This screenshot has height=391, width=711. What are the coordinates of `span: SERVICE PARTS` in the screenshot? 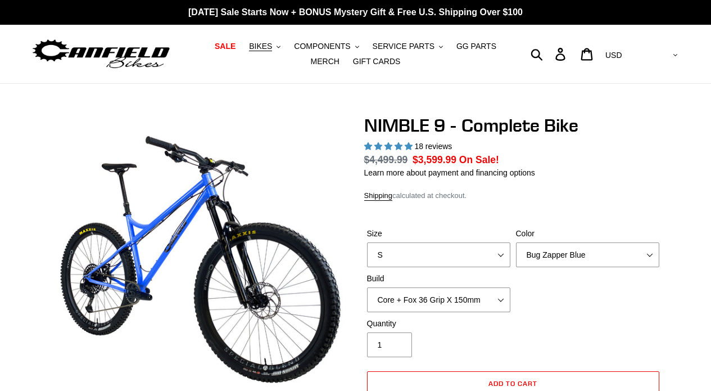 It's located at (404, 46).